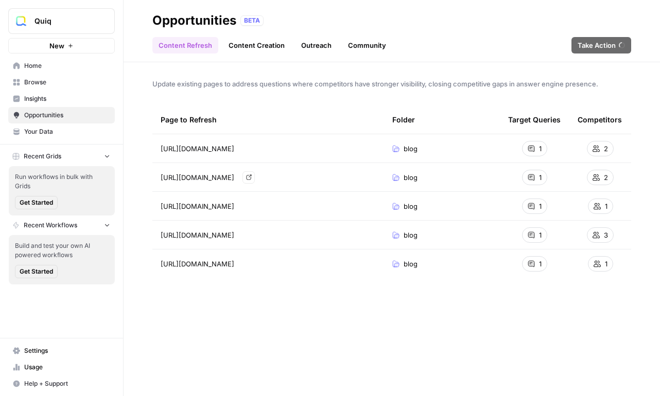 Image resolution: width=660 pixels, height=396 pixels. What do you see at coordinates (61, 82) in the screenshot?
I see `a: Browse` at bounding box center [61, 82].